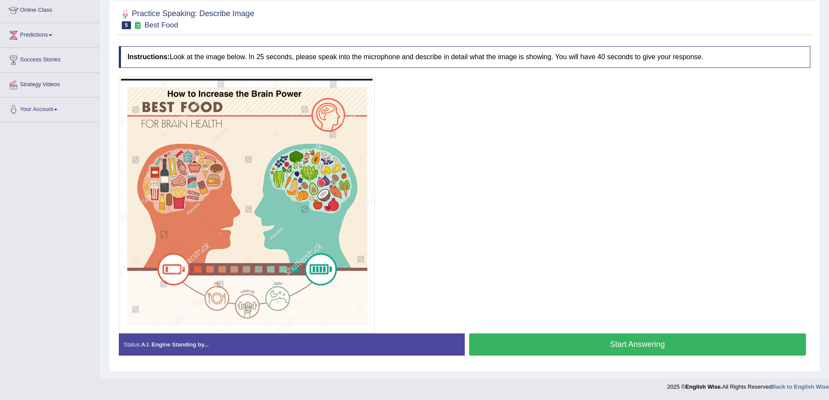 The image size is (829, 400). Describe the element at coordinates (800, 386) in the screenshot. I see `strong: Back to English Wise` at that location.